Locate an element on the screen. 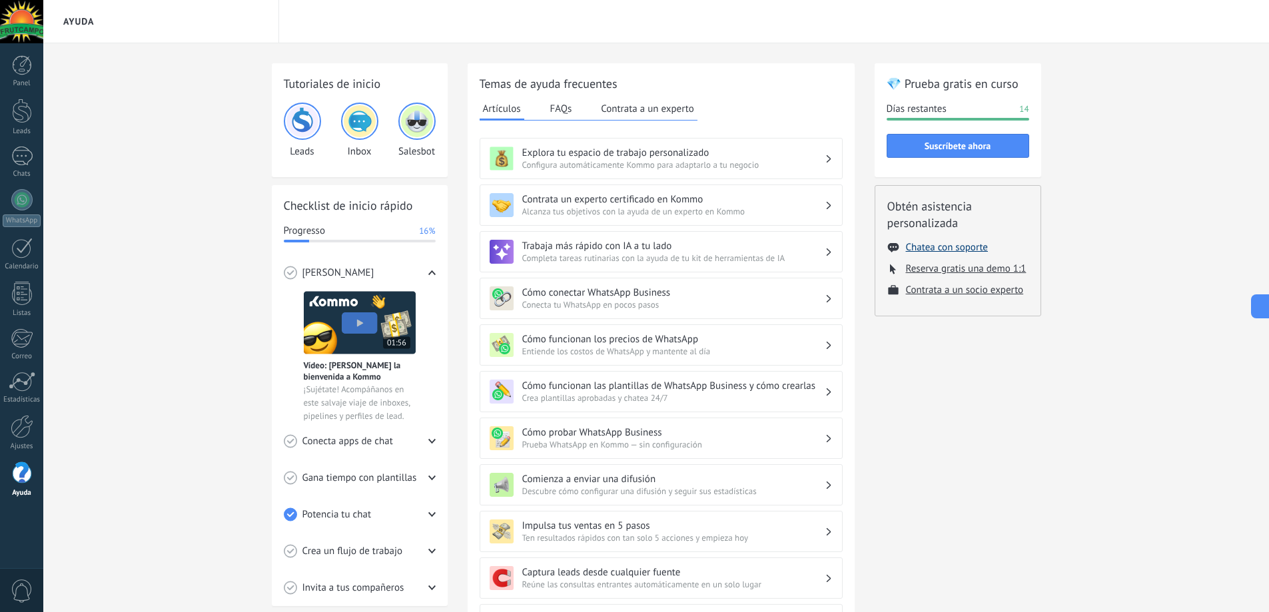 Image resolution: width=1269 pixels, height=612 pixels. button: FAQs is located at coordinates (561, 109).